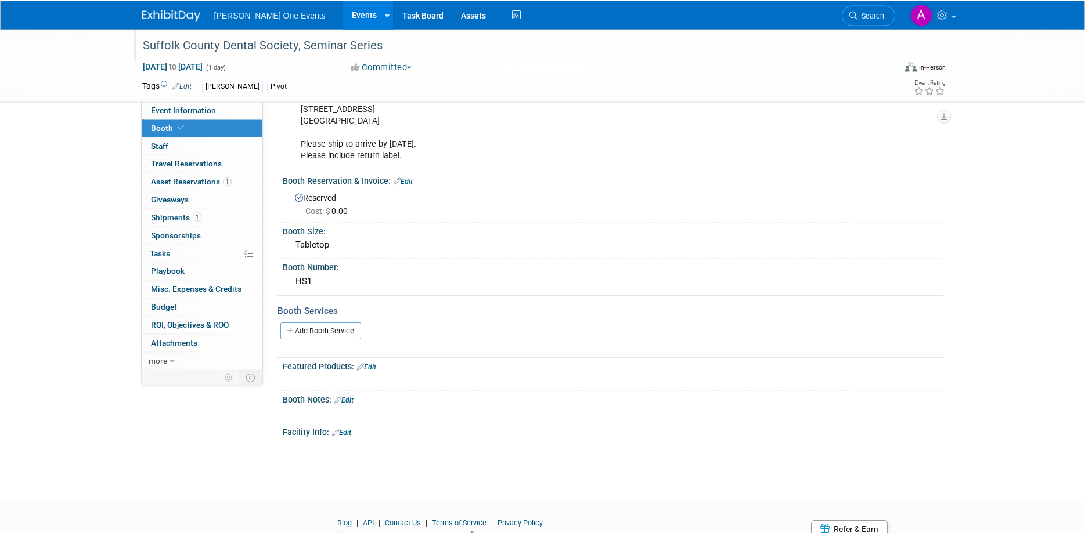 This screenshot has height=533, width=1085. What do you see at coordinates (610, 311) in the screenshot?
I see `div: Booth Services` at bounding box center [610, 311].